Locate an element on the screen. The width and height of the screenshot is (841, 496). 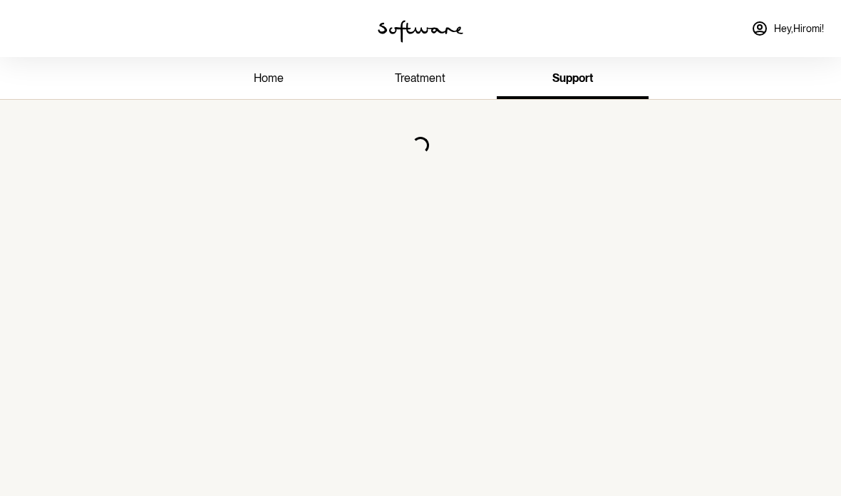
span: home is located at coordinates (269, 78).